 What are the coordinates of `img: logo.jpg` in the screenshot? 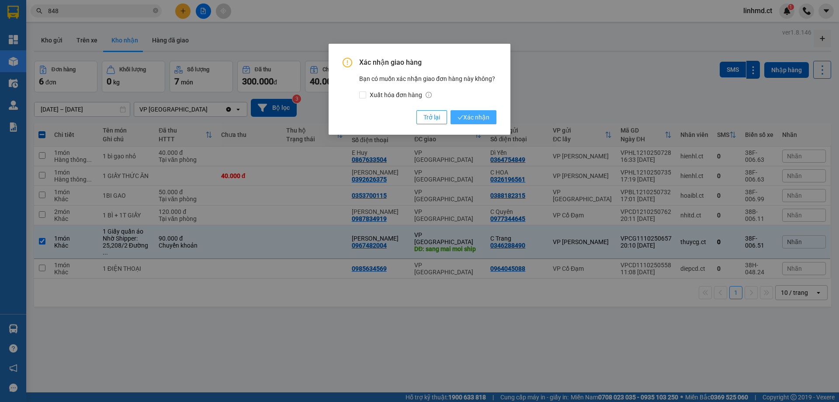 It's located at (33, 33).